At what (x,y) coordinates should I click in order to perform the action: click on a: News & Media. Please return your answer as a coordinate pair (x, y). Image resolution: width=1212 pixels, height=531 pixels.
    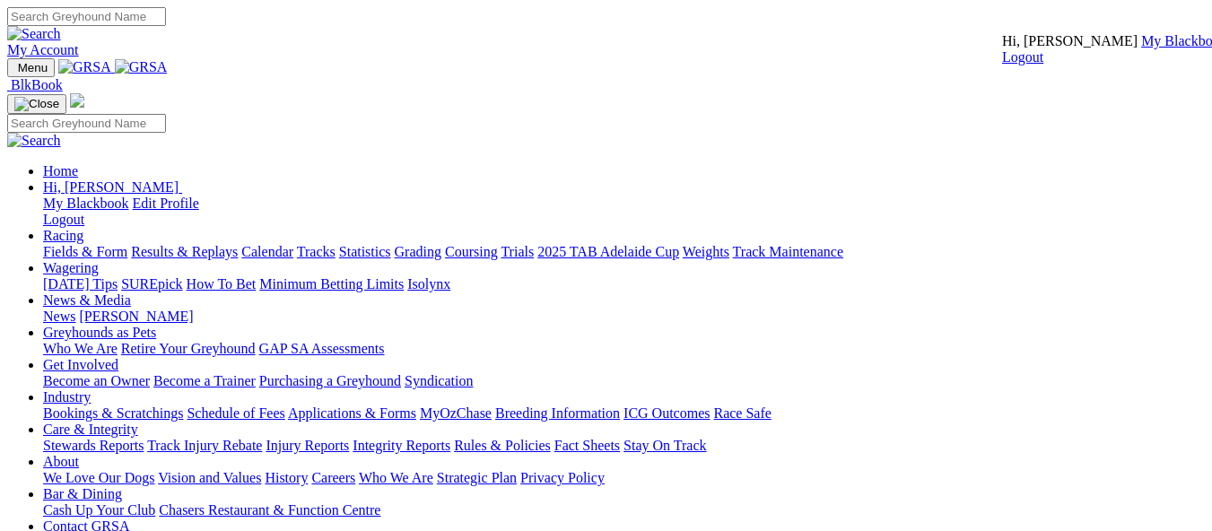
    Looking at the image, I should click on (87, 300).